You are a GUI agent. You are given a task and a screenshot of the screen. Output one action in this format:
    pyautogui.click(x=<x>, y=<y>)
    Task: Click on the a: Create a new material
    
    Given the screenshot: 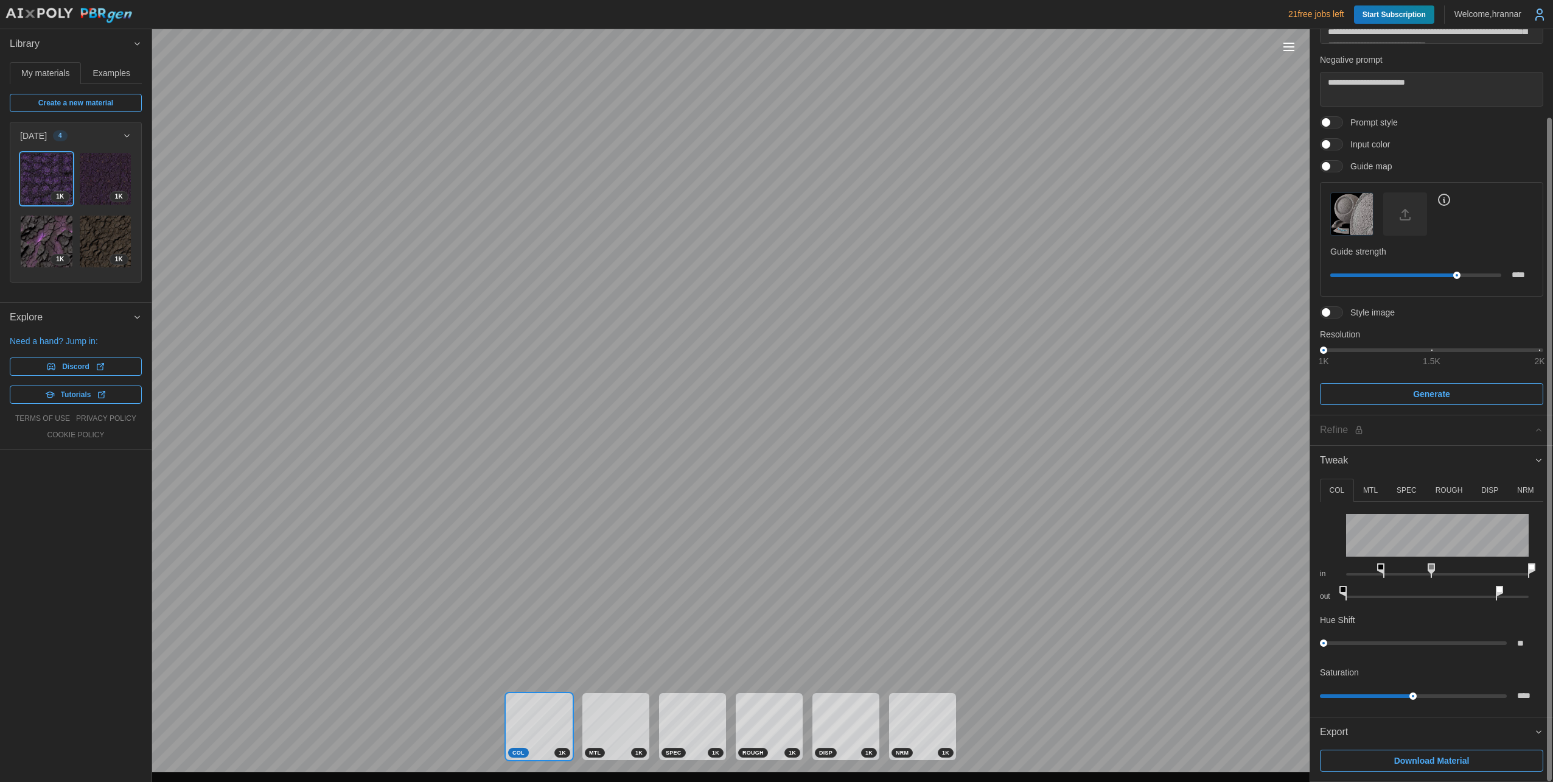 What is the action you would take?
    pyautogui.click(x=75, y=103)
    